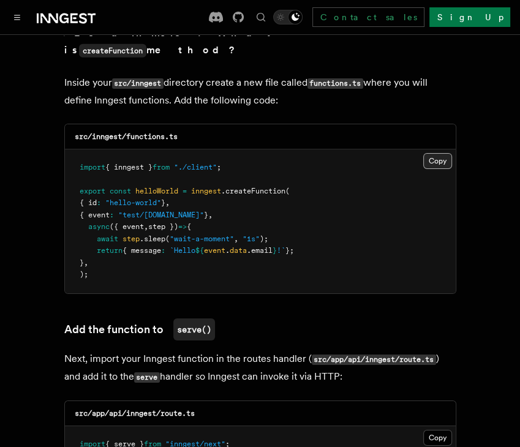  What do you see at coordinates (131, 239) in the screenshot?
I see `span: step` at bounding box center [131, 239].